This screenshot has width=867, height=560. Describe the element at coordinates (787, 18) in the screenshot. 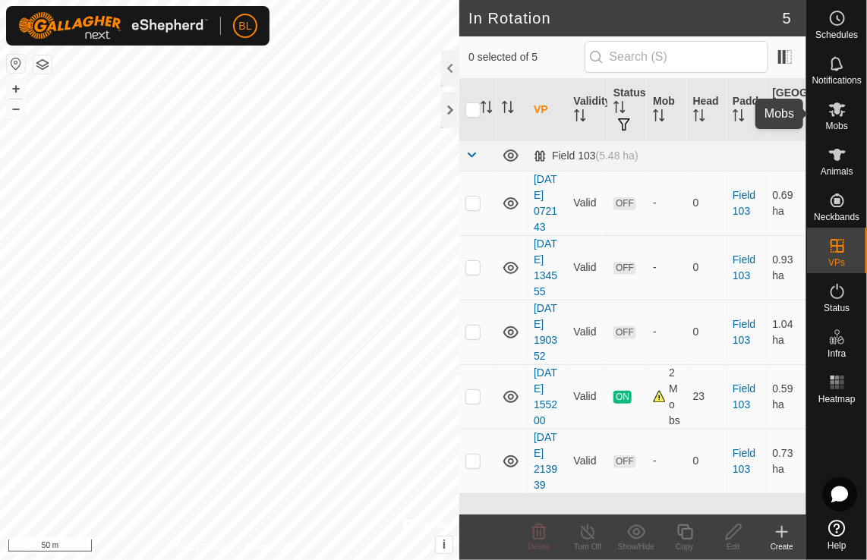

I see `span: 5` at that location.